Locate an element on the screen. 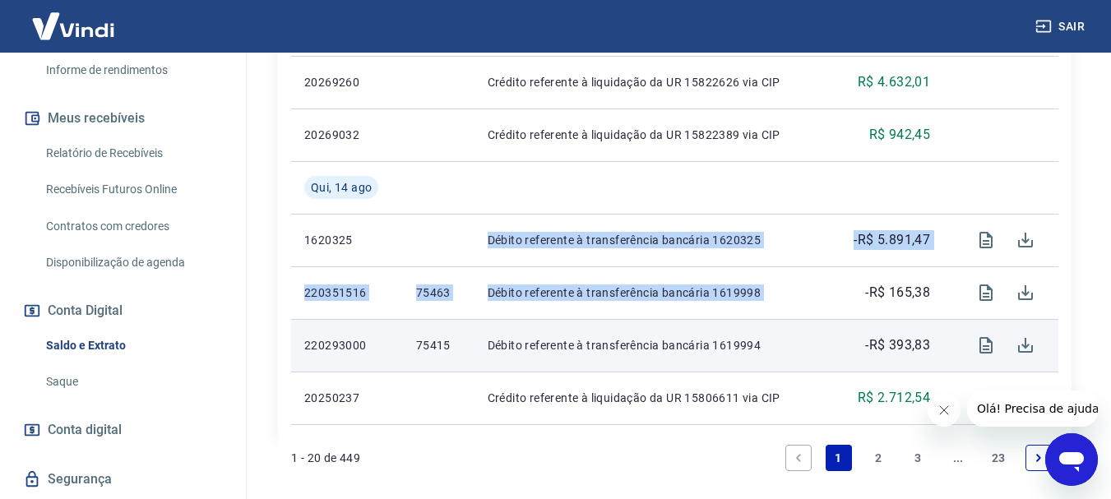  a: Recebíveis Futuros Online is located at coordinates (132, 189).